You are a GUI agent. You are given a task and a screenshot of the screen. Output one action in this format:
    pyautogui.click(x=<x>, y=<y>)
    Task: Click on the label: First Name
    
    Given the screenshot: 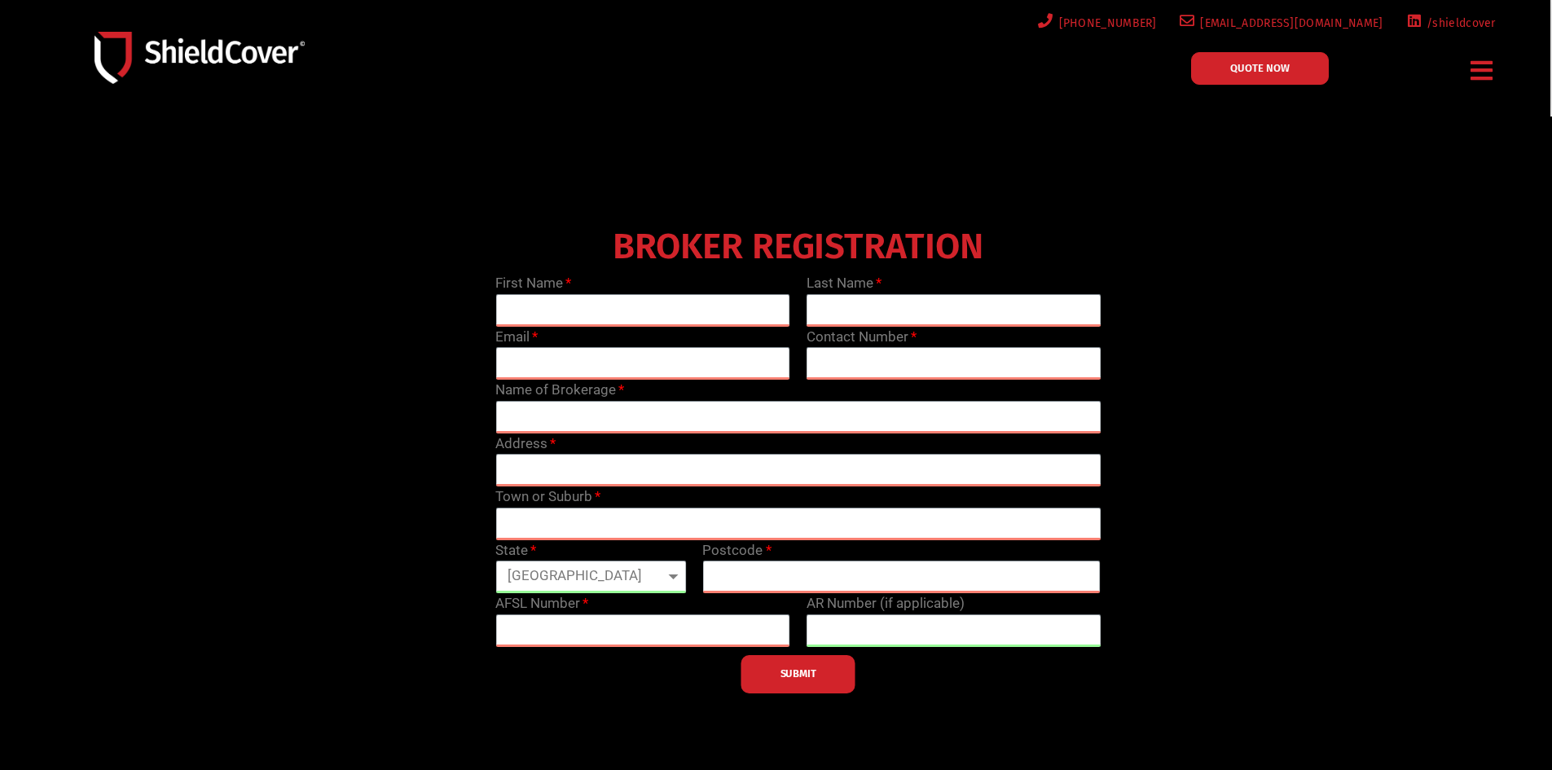 What is the action you would take?
    pyautogui.click(x=533, y=284)
    